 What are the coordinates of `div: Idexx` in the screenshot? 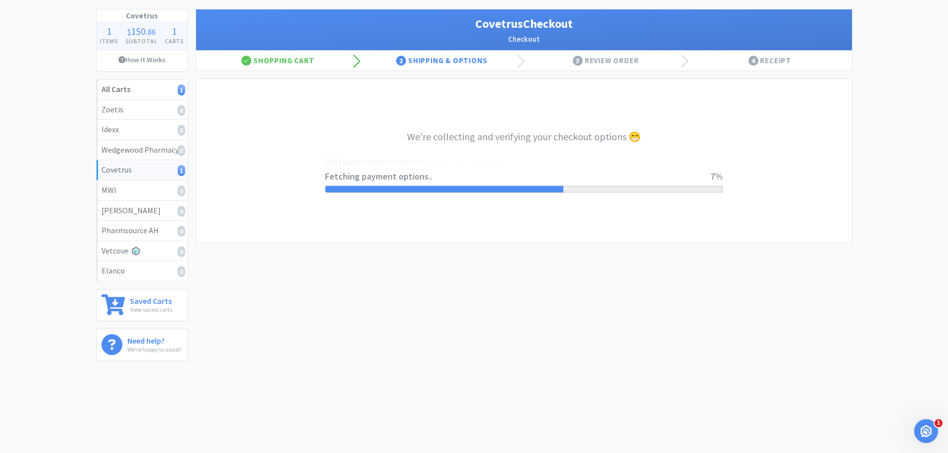 It's located at (142, 130).